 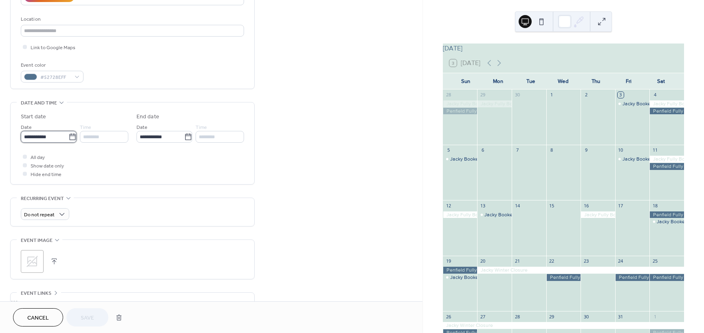 I want to click on div: Sun, so click(x=465, y=81).